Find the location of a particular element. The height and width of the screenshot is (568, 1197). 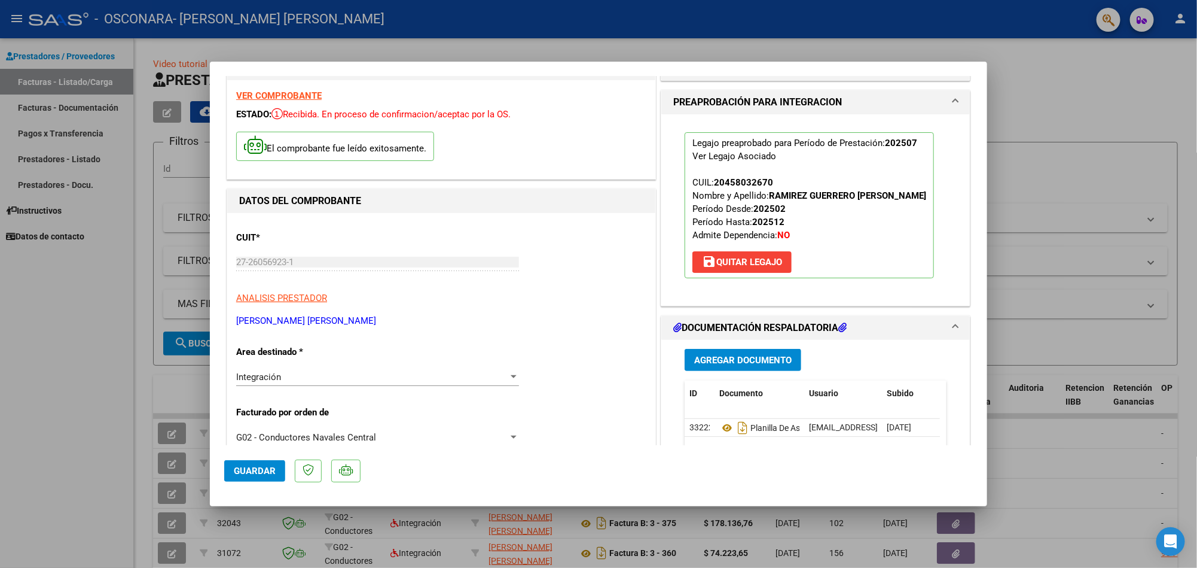

div: Open Intercom Messenger is located at coordinates (1171, 541).